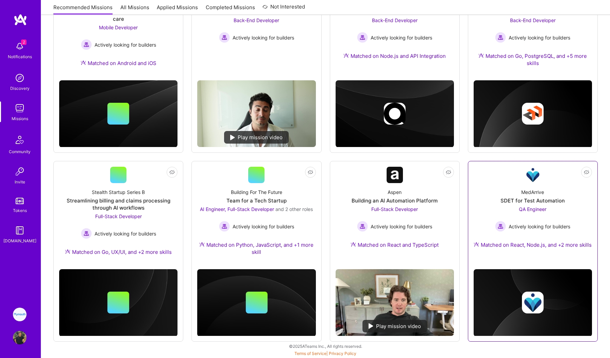 The height and width of the screenshot is (358, 610). Describe the element at coordinates (20, 337) in the screenshot. I see `img: User Avatar` at that location.